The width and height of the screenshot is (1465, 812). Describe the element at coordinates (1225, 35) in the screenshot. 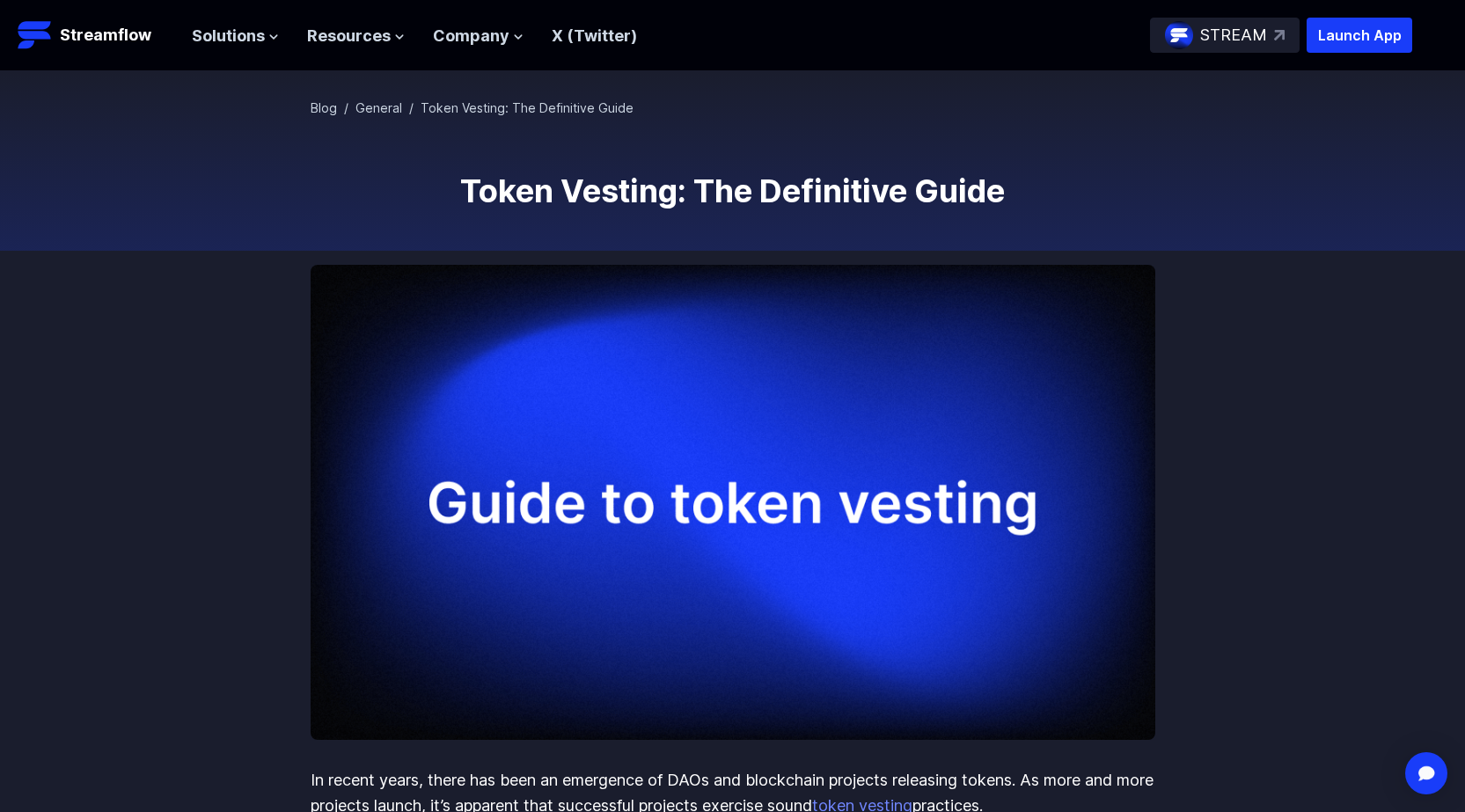

I see `a: STREAM` at that location.